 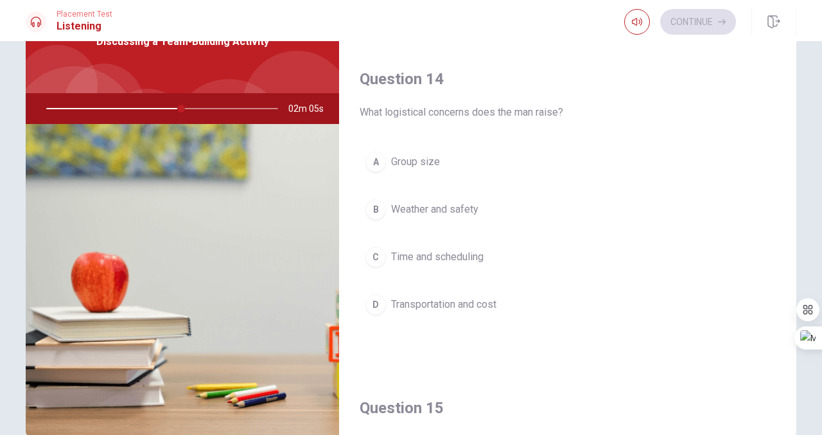 What do you see at coordinates (567, 304) in the screenshot?
I see `button: DTransportation and cost` at bounding box center [567, 304].